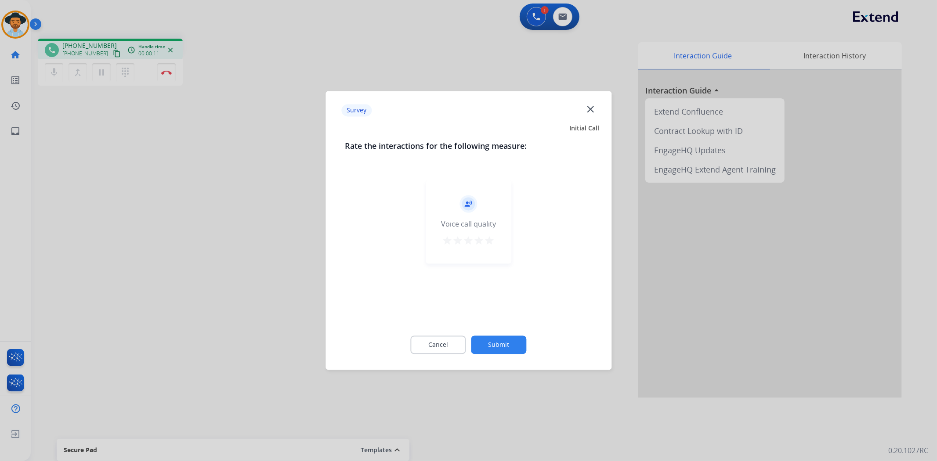 Image resolution: width=937 pixels, height=461 pixels. Describe the element at coordinates (469, 204) in the screenshot. I see `mat-icon: record_voice_over` at that location.